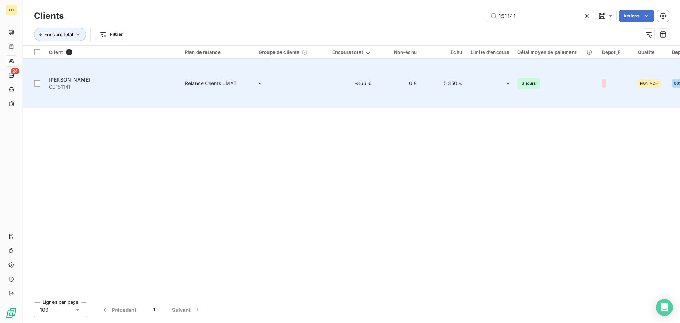 The image size is (680, 323). What do you see at coordinates (119, 309) in the screenshot?
I see `button: Précédent` at bounding box center [119, 309].